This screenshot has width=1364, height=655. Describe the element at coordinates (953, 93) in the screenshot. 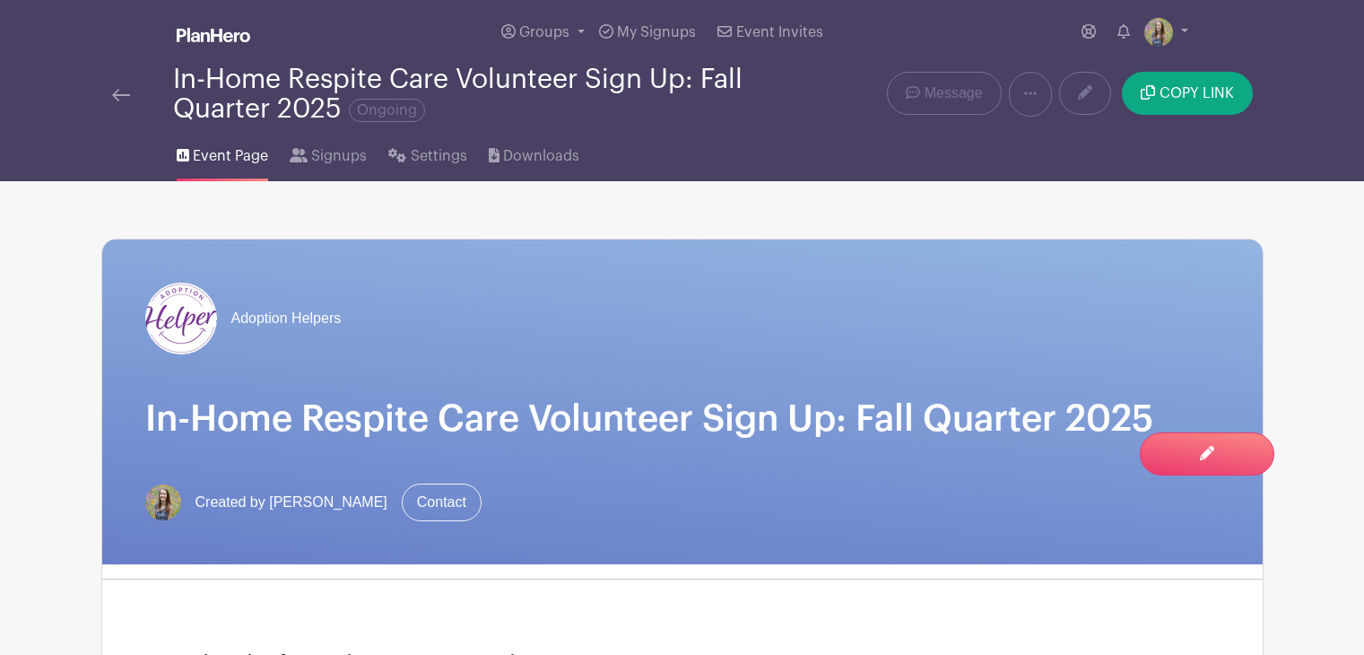

I see `span: Message` at that location.